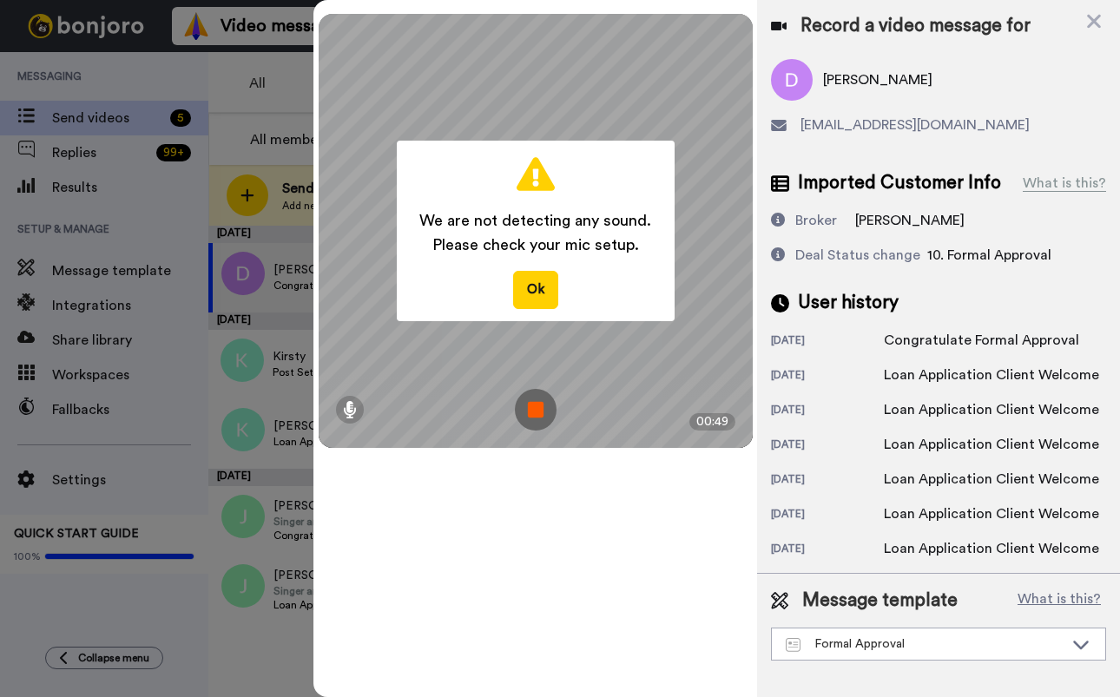 The height and width of the screenshot is (697, 1120). I want to click on span: Message template, so click(879, 601).